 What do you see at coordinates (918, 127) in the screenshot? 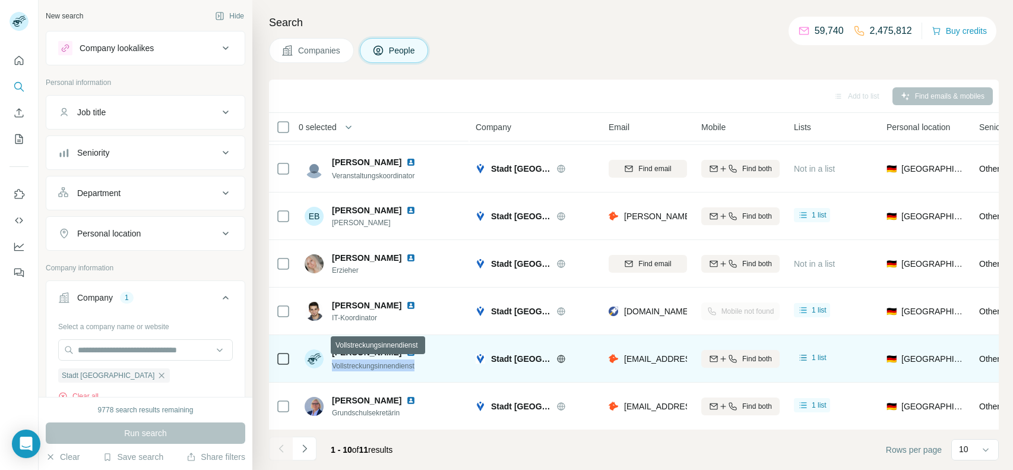
I see `span: Personal location` at bounding box center [918, 127].